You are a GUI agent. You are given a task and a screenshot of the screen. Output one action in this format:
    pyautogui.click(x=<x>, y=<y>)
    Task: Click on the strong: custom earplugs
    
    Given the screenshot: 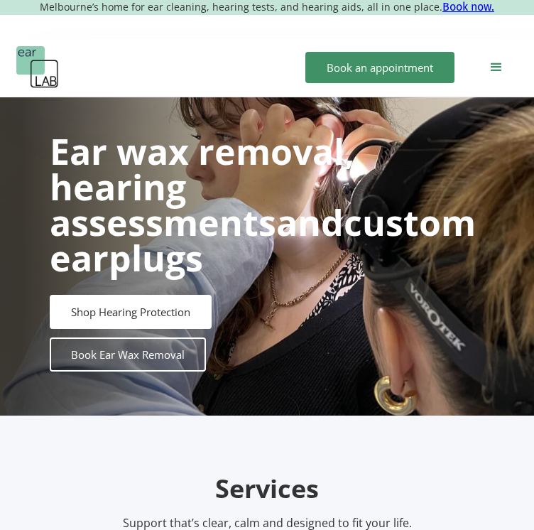 What is the action you would take?
    pyautogui.click(x=263, y=240)
    